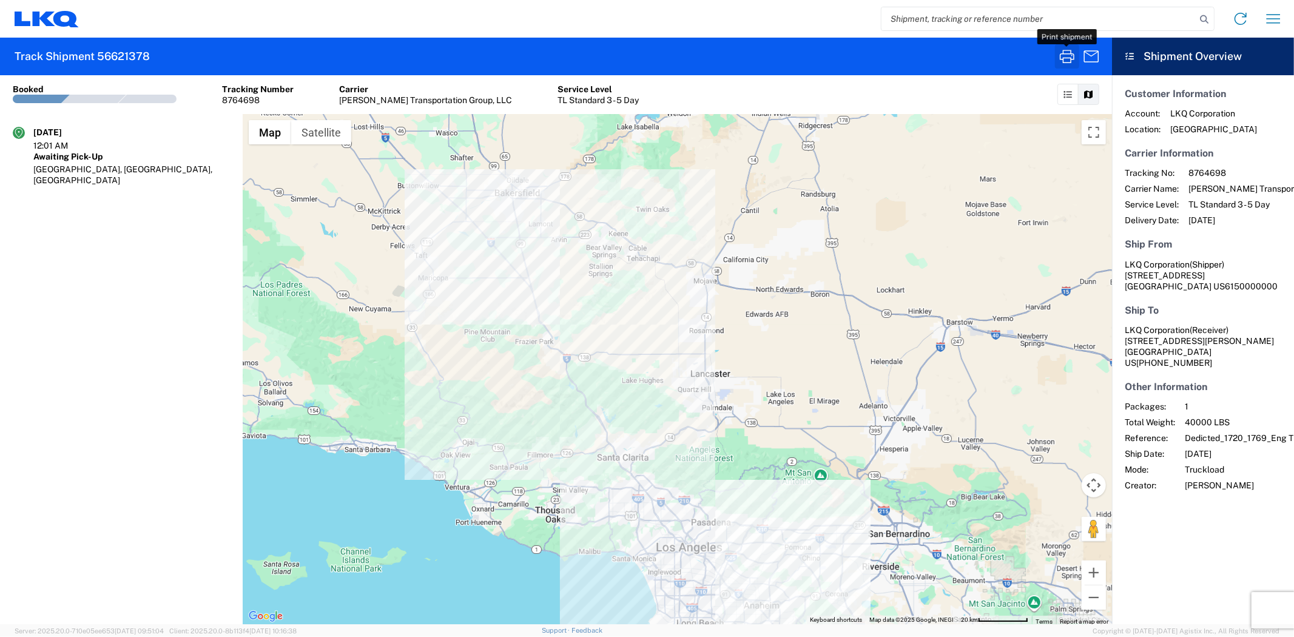 The image size is (1294, 637). Describe the element at coordinates (587, 630) in the screenshot. I see `a: Feedback` at that location.